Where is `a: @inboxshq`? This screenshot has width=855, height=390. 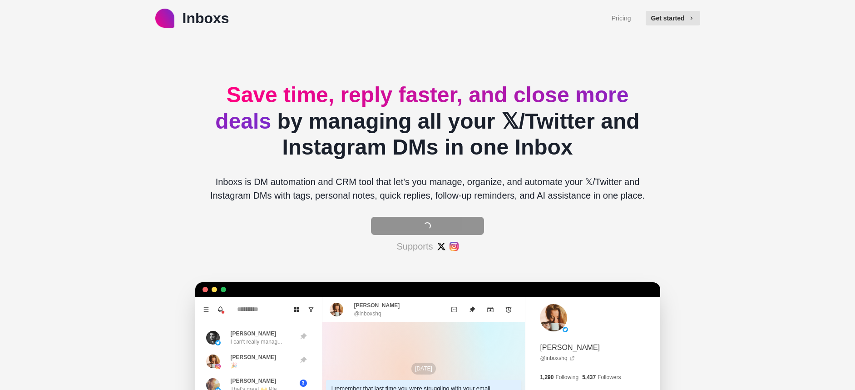 a: @inboxshq is located at coordinates (557, 358).